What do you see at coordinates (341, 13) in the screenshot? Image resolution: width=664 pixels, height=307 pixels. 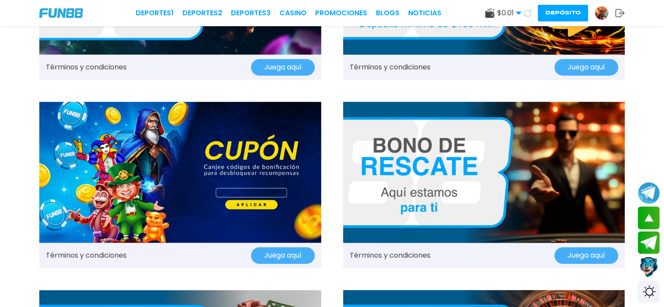 I see `a: Promociones` at bounding box center [341, 13].